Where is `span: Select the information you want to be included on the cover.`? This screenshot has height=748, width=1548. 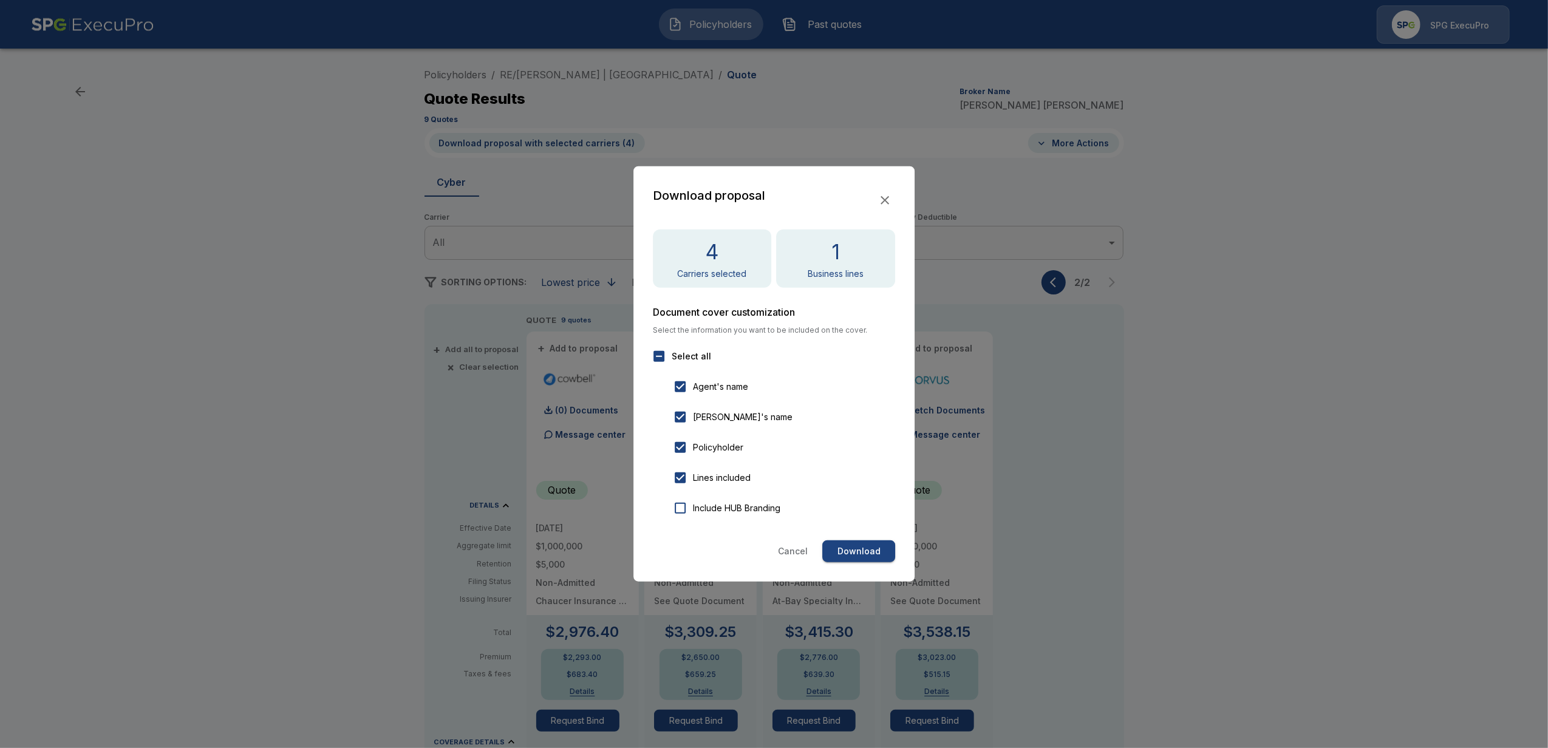
span: Select the information you want to be included on the cover. is located at coordinates (774, 330).